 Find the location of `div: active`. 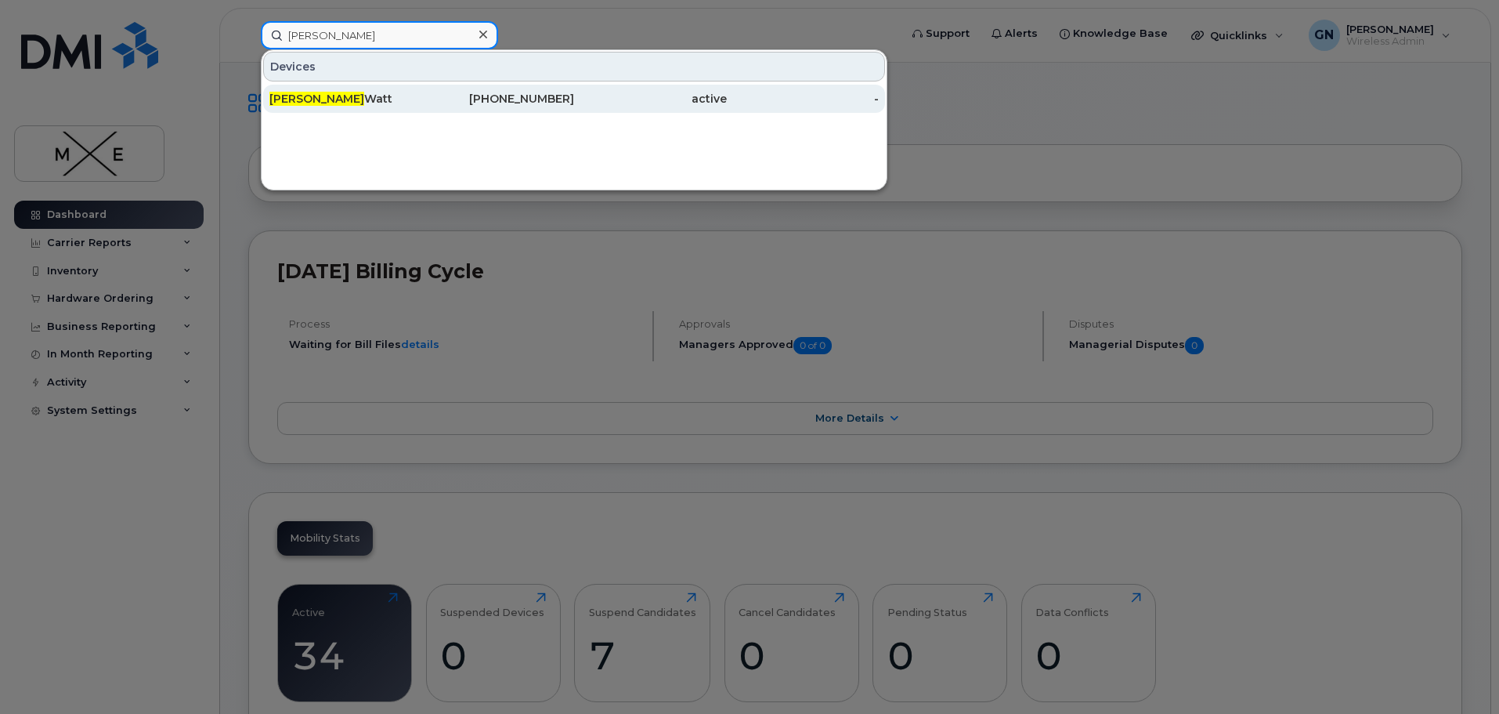

div: active is located at coordinates (650, 99).